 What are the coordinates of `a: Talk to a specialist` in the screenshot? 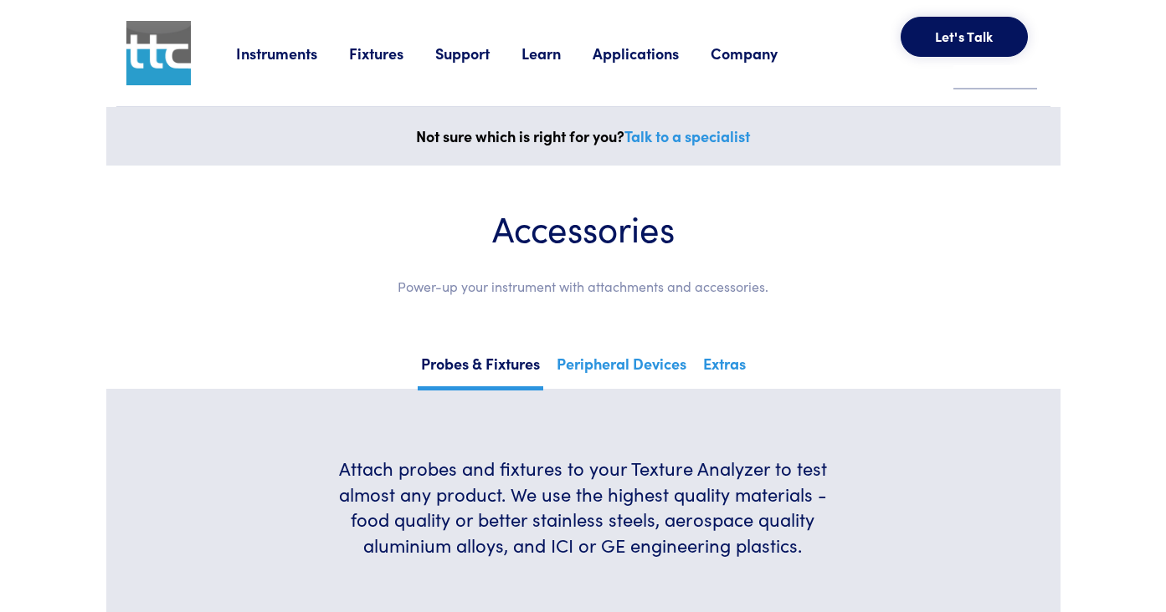 It's located at (687, 136).